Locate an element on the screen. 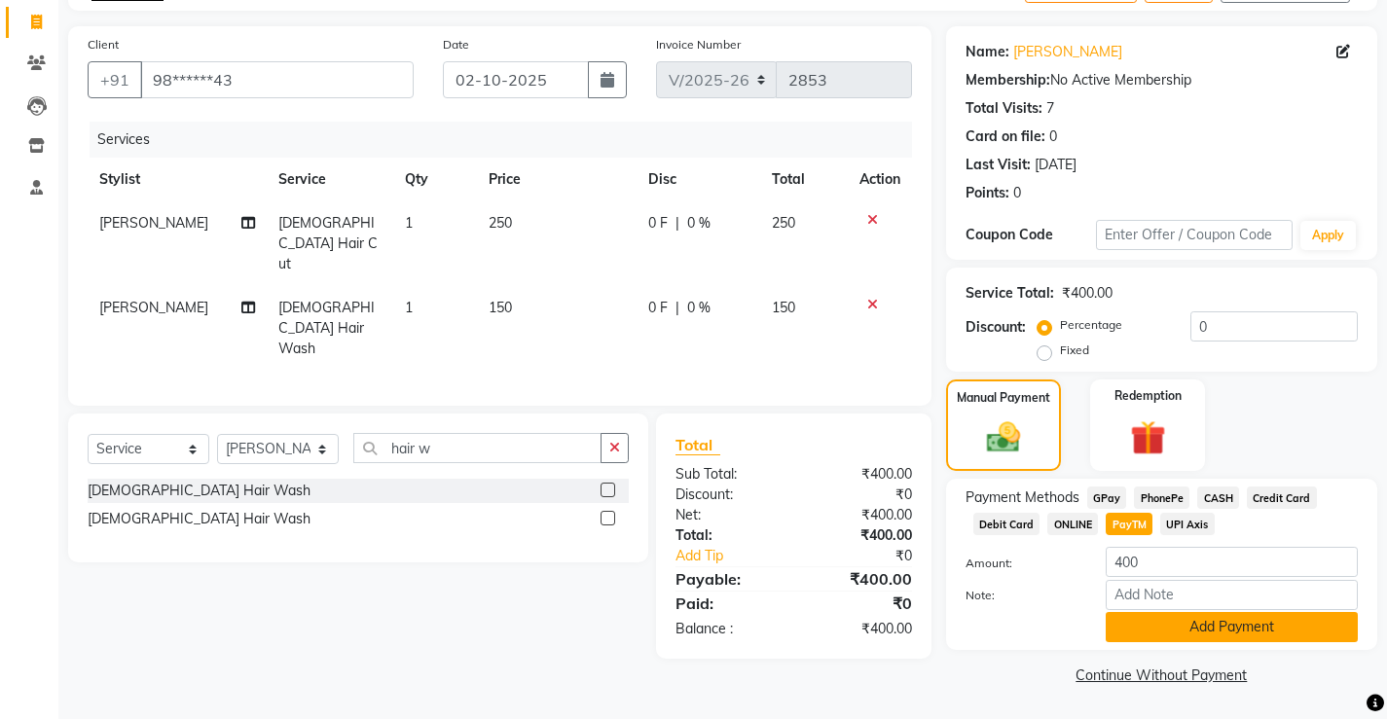  span: GPay is located at coordinates (1106, 497).